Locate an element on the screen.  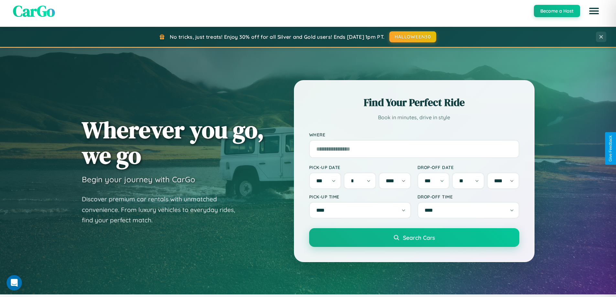
button: Open menu is located at coordinates (594, 11).